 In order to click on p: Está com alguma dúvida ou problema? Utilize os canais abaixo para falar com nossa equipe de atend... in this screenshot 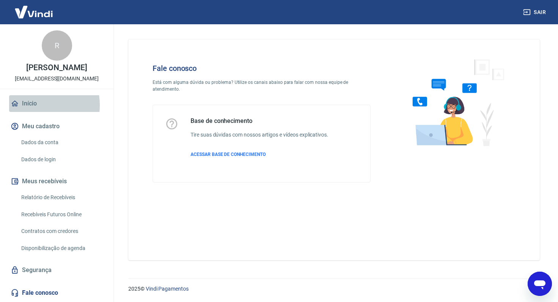, I will do `click(262, 86)`.